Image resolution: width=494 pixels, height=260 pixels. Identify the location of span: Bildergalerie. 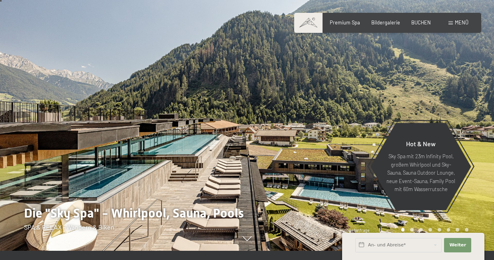
(386, 22).